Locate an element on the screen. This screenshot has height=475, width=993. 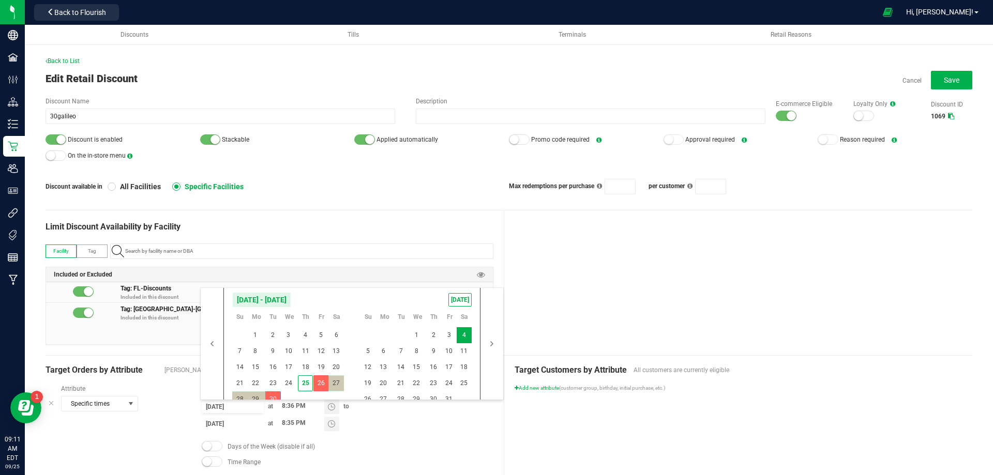
input: Toggle time list is located at coordinates (300, 423).